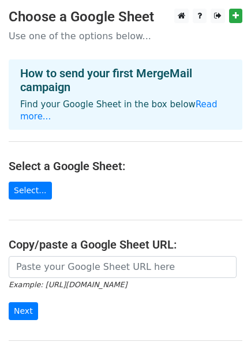 The width and height of the screenshot is (251, 342). What do you see at coordinates (125, 245) in the screenshot?
I see `h4: Copy/paste a Google Sheet URL:` at bounding box center [125, 245].